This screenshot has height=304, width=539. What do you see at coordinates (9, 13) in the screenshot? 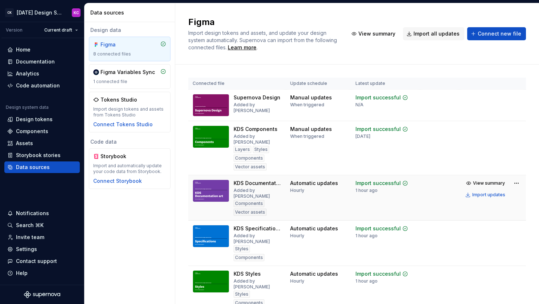
I see `div: CK` at bounding box center [9, 13].